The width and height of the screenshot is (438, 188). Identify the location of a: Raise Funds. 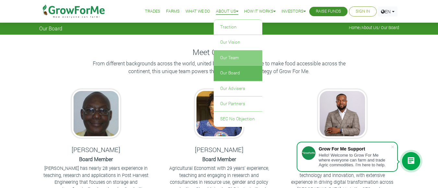
(328, 11).